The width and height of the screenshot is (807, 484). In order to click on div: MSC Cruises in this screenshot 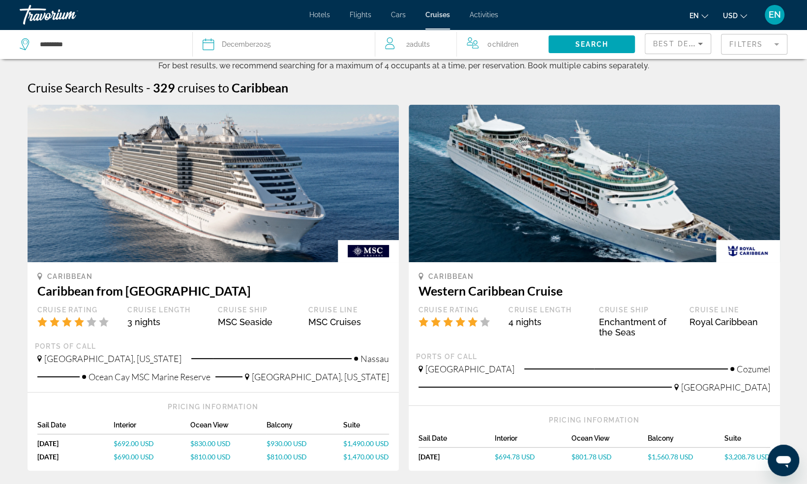, I will do `click(349, 322)`.